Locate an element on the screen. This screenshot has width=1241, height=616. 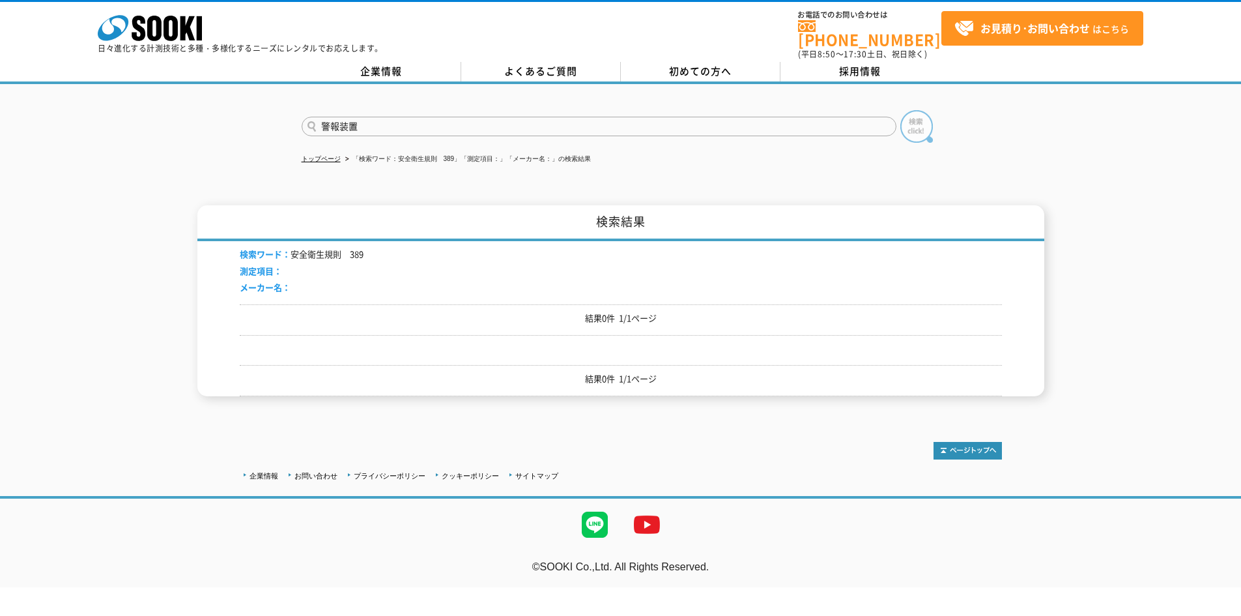
span: 検索ワード： is located at coordinates (265, 253).